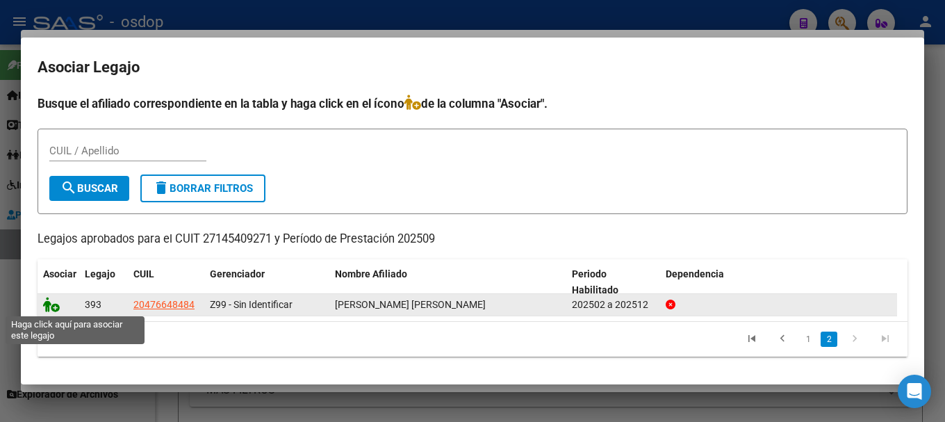 This screenshot has width=945, height=422. What do you see at coordinates (144, 274) in the screenshot?
I see `span: CUIL` at bounding box center [144, 274].